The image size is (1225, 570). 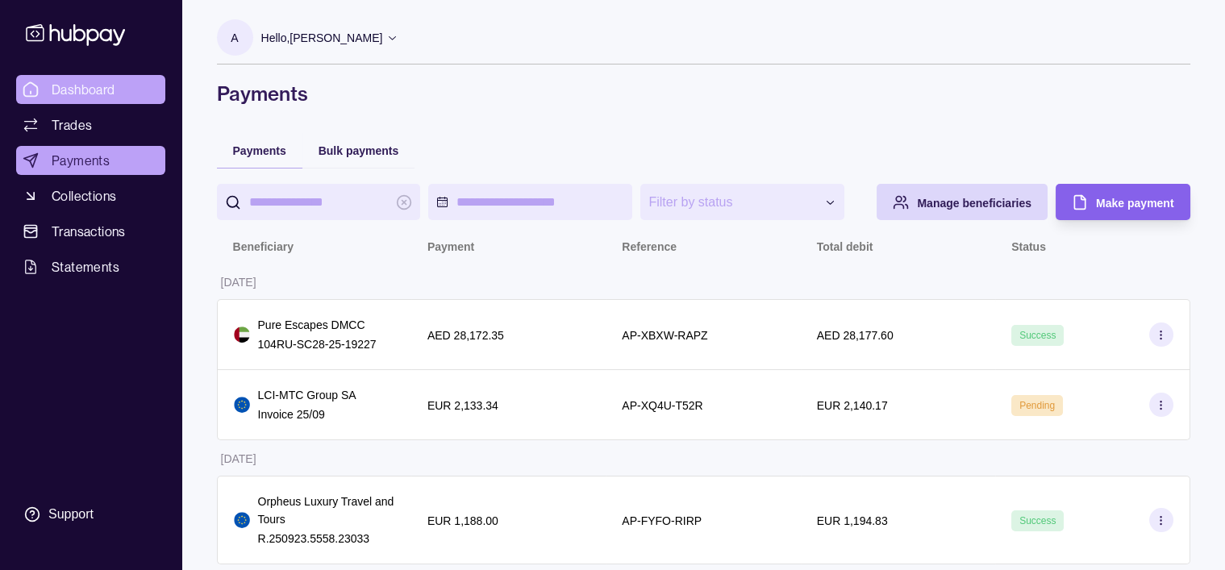 I want to click on a: Dashboard, so click(x=90, y=90).